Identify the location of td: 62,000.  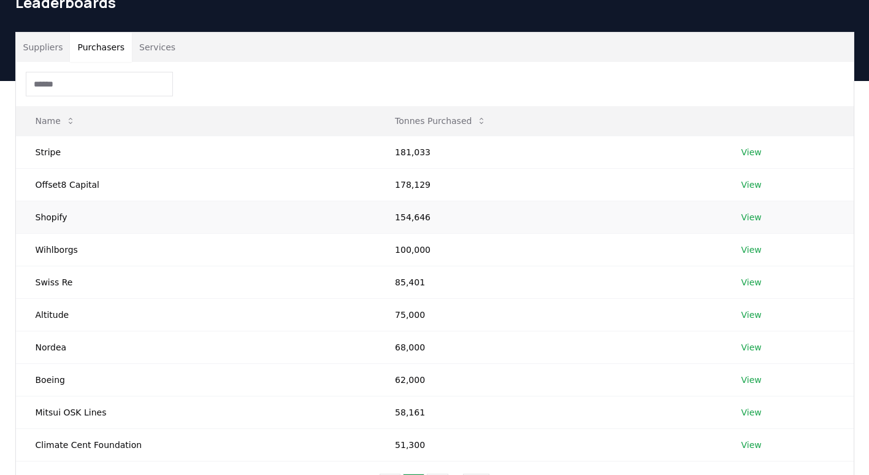
(548, 379).